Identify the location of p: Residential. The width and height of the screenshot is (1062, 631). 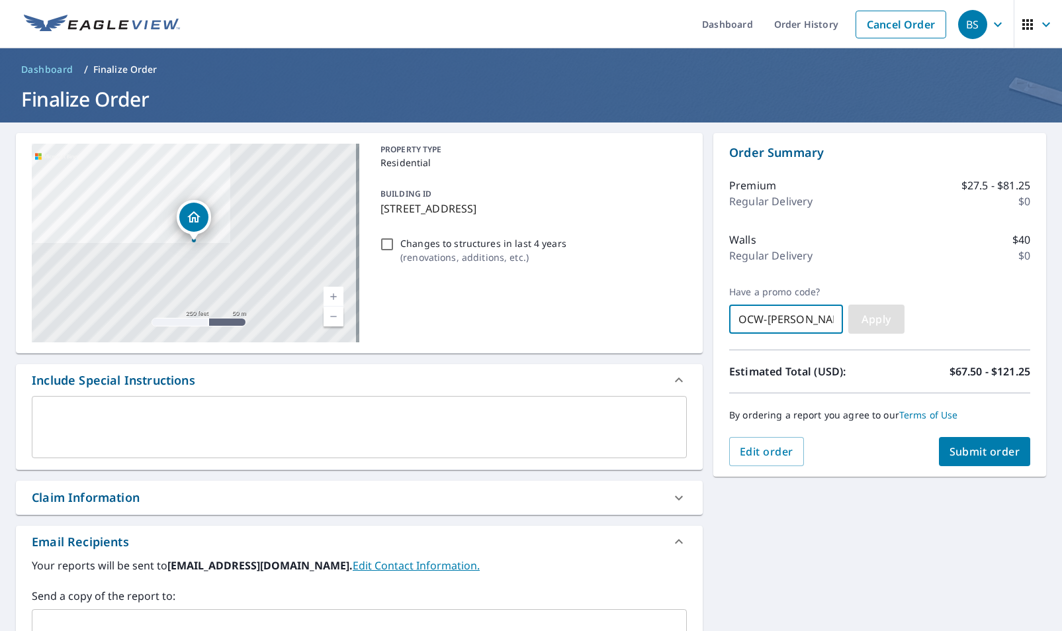
(531, 162).